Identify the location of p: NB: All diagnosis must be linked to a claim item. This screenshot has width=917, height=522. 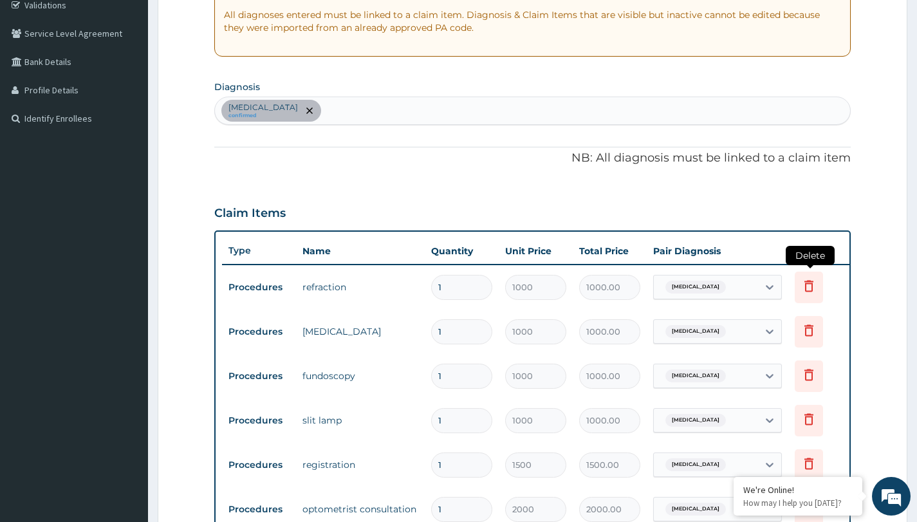
(532, 158).